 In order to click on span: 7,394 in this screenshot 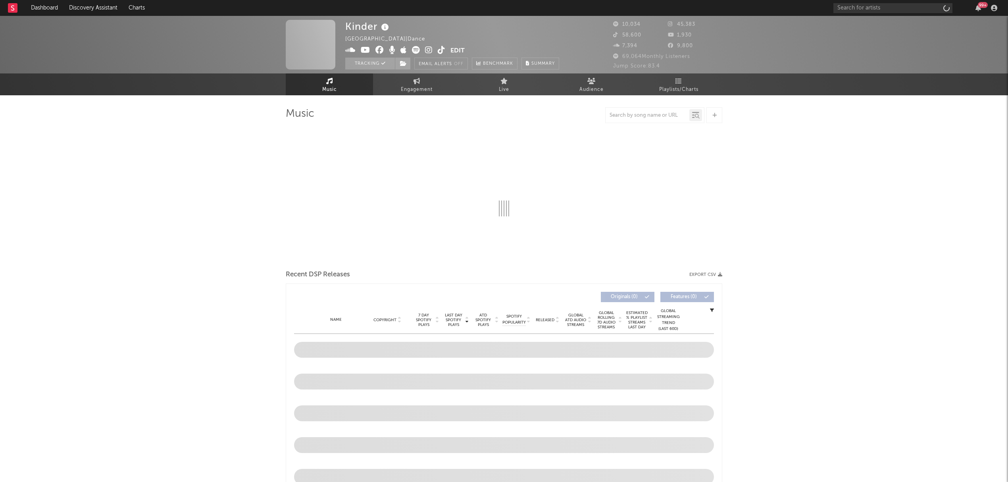, I will do `click(625, 46)`.